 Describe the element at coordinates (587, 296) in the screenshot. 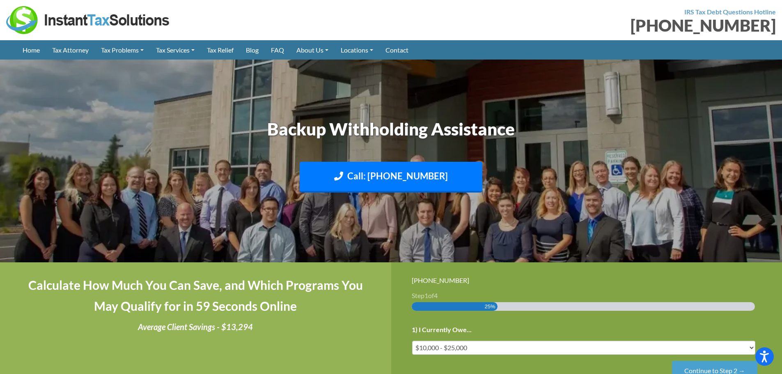

I see `h3: Step of` at that location.